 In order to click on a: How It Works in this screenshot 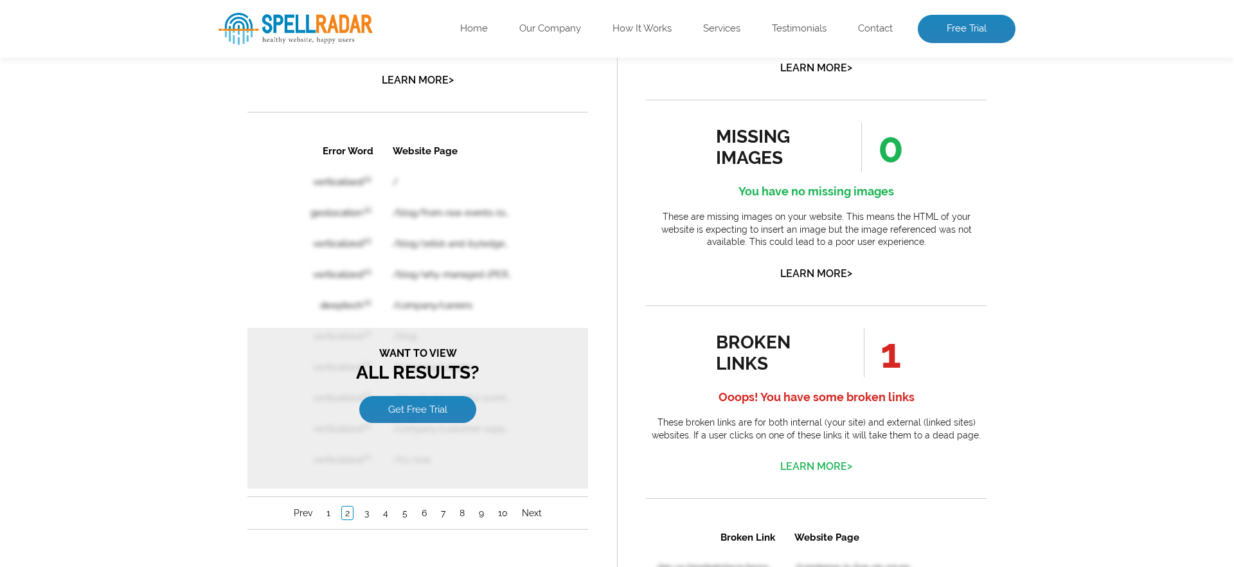, I will do `click(642, 29)`.